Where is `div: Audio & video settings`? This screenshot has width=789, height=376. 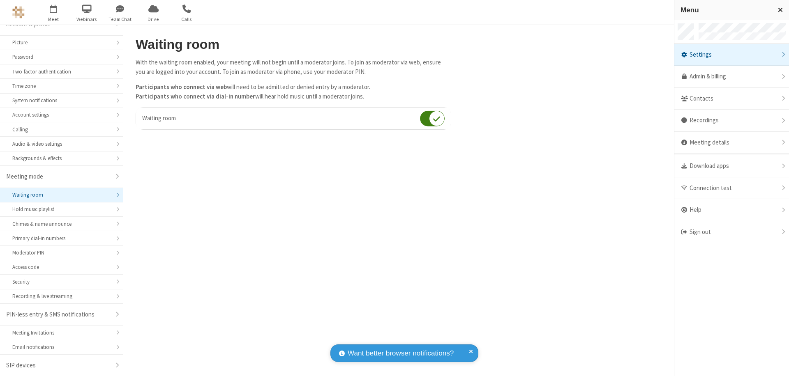
div: Audio & video settings is located at coordinates (61, 144).